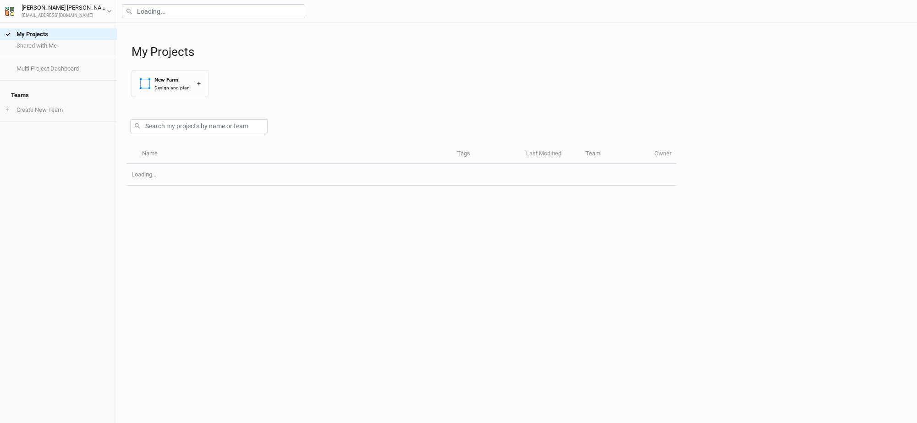 This screenshot has height=423, width=917. What do you see at coordinates (170, 83) in the screenshot?
I see `button: New FarmDesign and plan+` at bounding box center [170, 83].